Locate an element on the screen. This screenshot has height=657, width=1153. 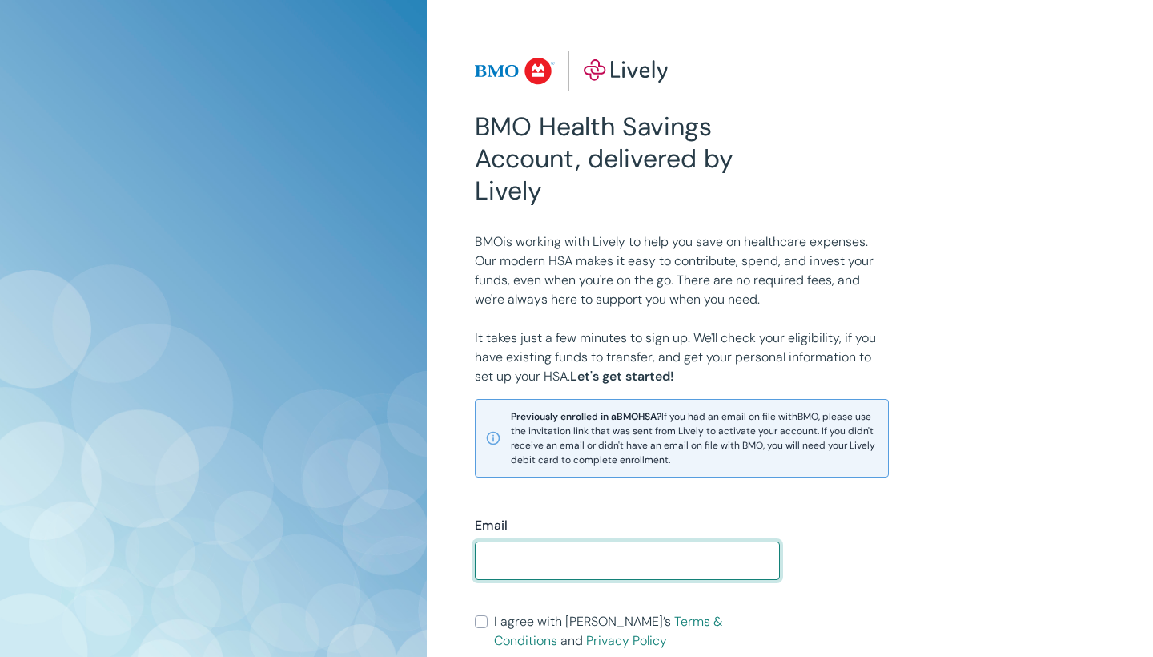
strong: Let's get started! is located at coordinates (622, 376).